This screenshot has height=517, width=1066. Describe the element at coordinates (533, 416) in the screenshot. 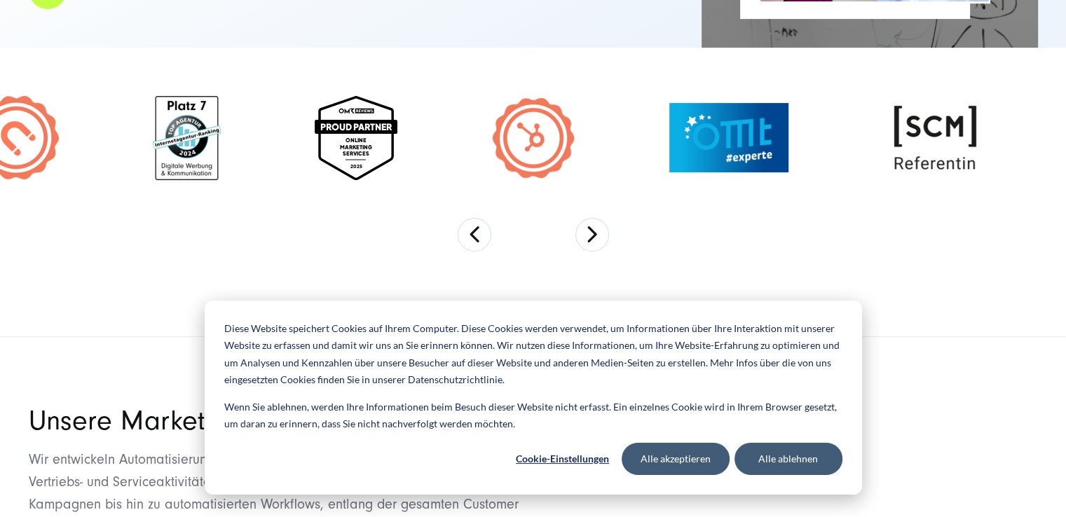

I see `p: Wenn Sie ablehnen, werden Ihre Informationen beim Besuch dieser Website nicht erfasst. Ein einzel...` at that location.